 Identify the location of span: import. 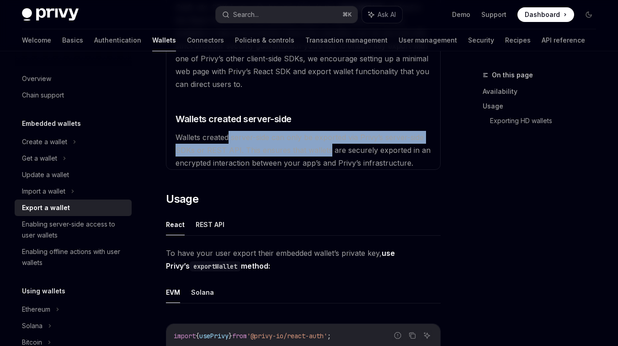
(185, 336).